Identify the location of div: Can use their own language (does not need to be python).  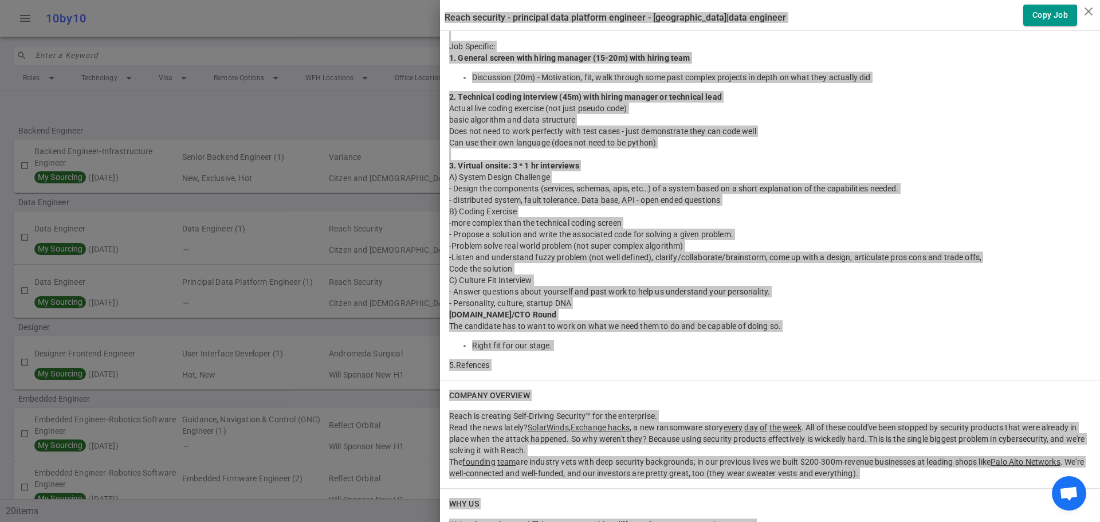
(770, 143).